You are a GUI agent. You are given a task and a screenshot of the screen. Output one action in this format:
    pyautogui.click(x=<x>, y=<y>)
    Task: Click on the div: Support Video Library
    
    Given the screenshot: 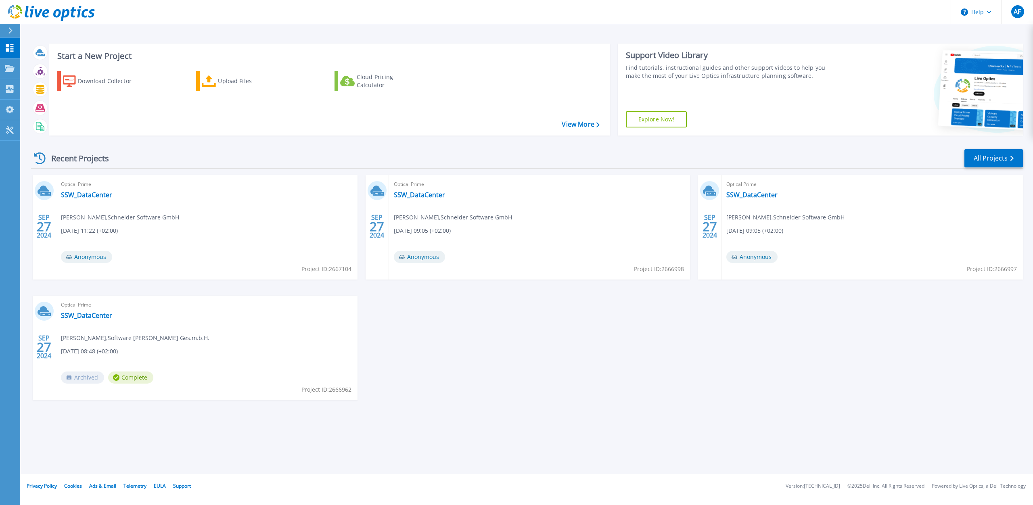 What is the action you would take?
    pyautogui.click(x=731, y=55)
    